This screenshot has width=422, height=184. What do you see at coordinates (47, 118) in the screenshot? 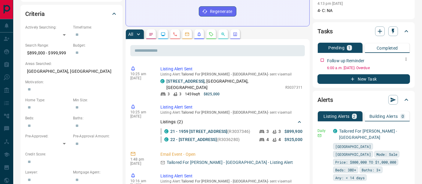
I see `p: Beds:` at bounding box center [47, 118].